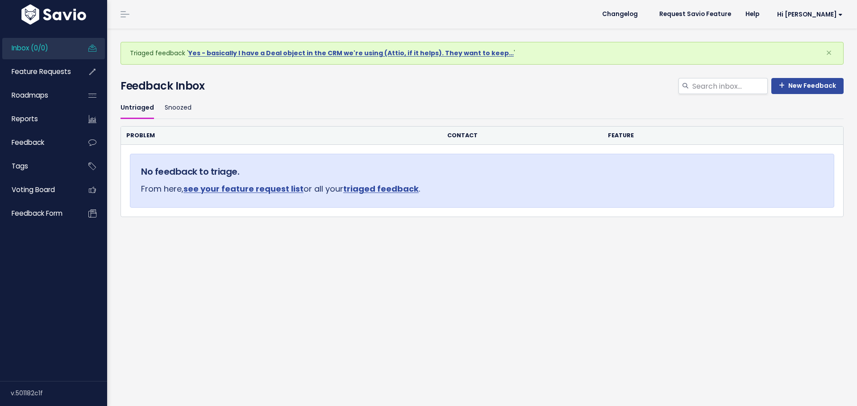  Describe the element at coordinates (41, 71) in the screenshot. I see `span: Feature Requests` at that location.